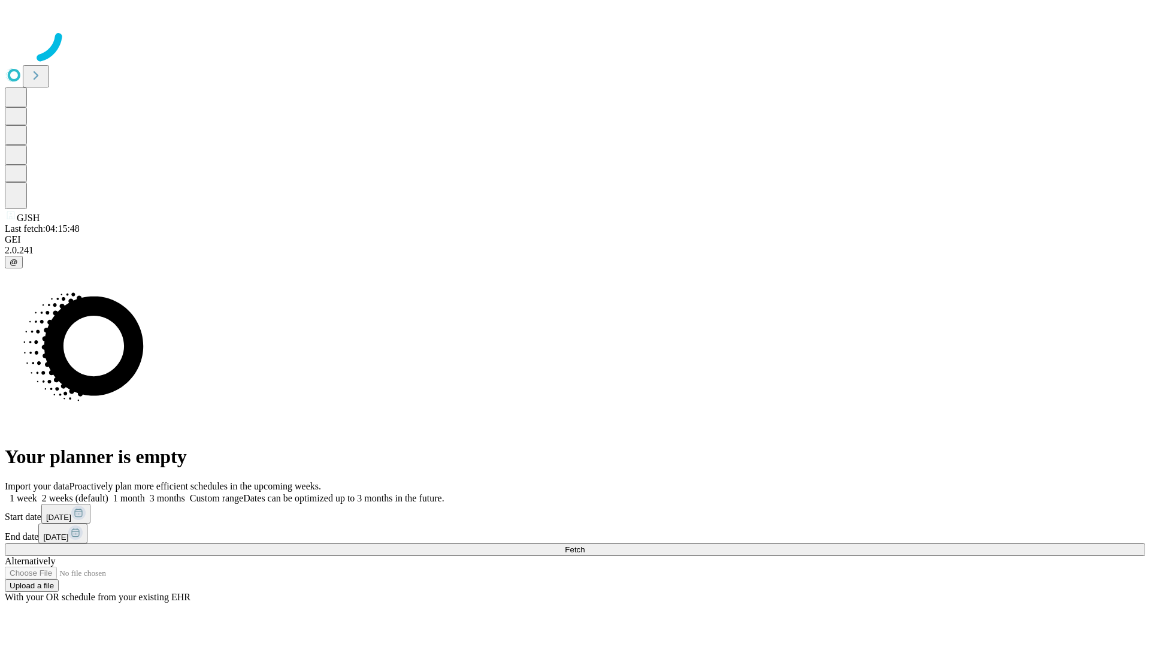 This screenshot has height=647, width=1150. Describe the element at coordinates (167, 498) in the screenshot. I see `span: 3 months` at that location.